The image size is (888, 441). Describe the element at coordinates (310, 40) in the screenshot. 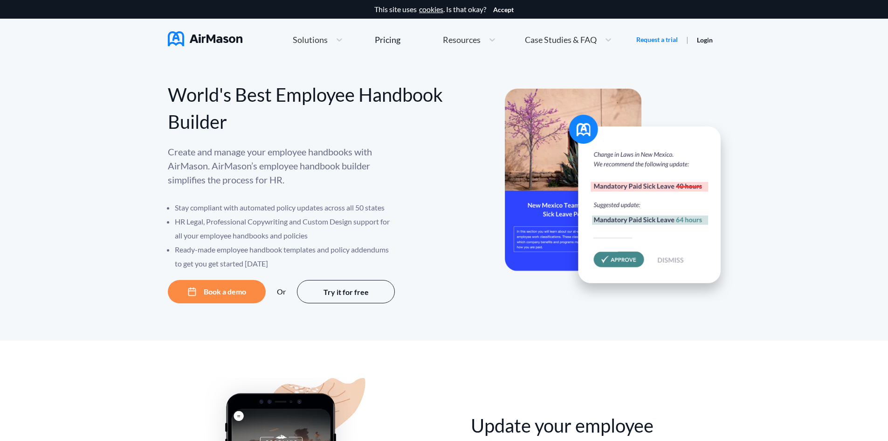

I see `span: Solutions` at that location.